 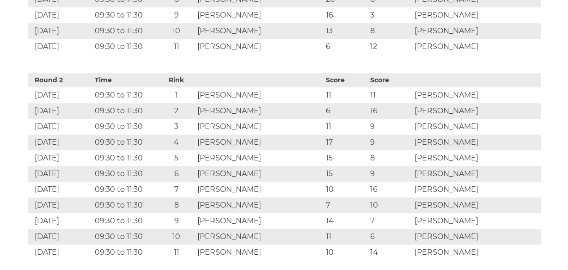 I want to click on td: 3, so click(x=390, y=15).